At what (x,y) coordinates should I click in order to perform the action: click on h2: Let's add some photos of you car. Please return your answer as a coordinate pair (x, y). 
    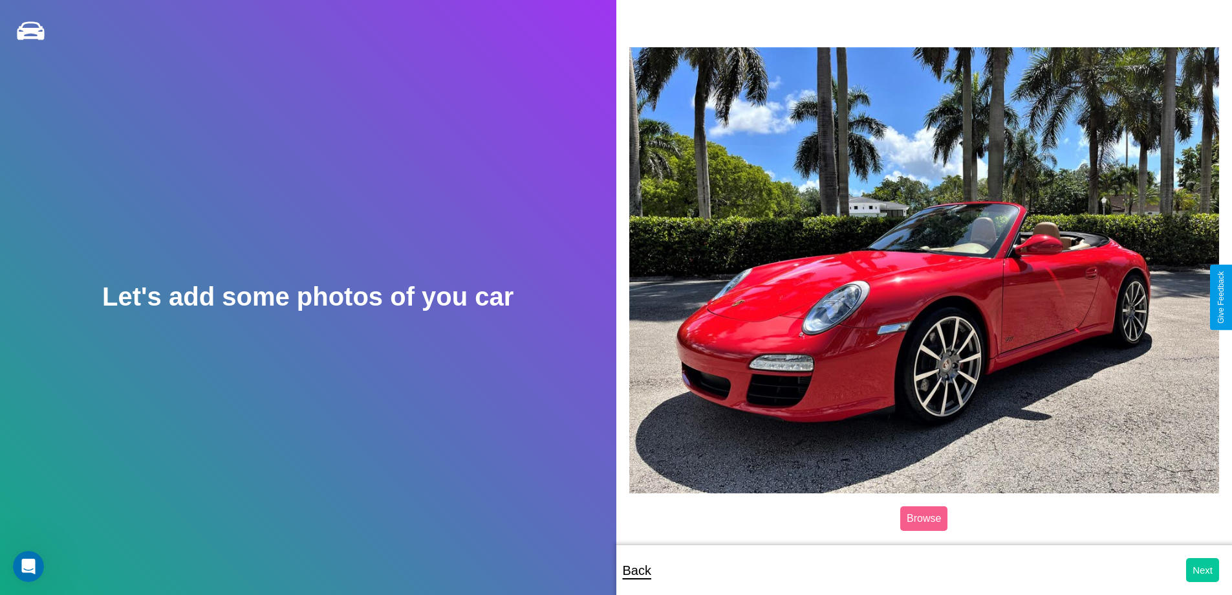
    Looking at the image, I should click on (308, 296).